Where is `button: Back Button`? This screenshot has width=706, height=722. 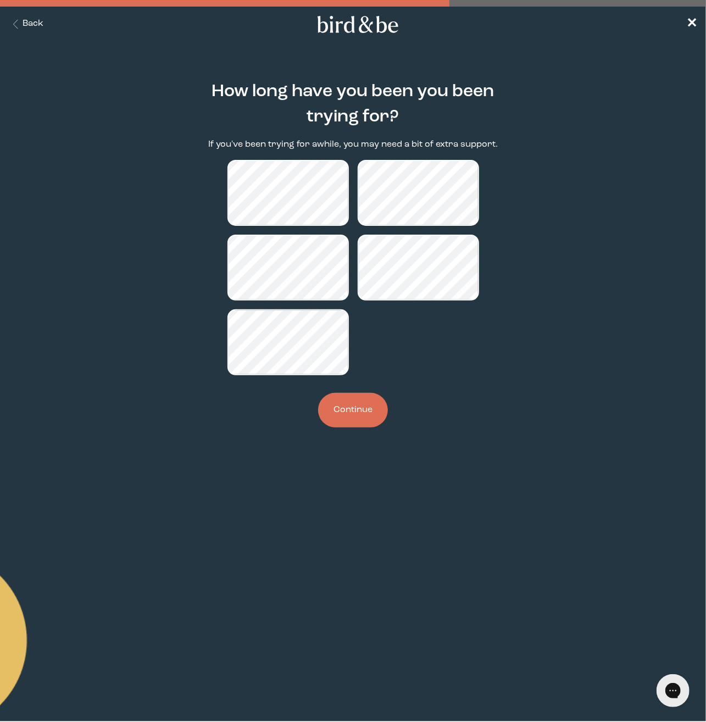 button: Back Button is located at coordinates (26, 24).